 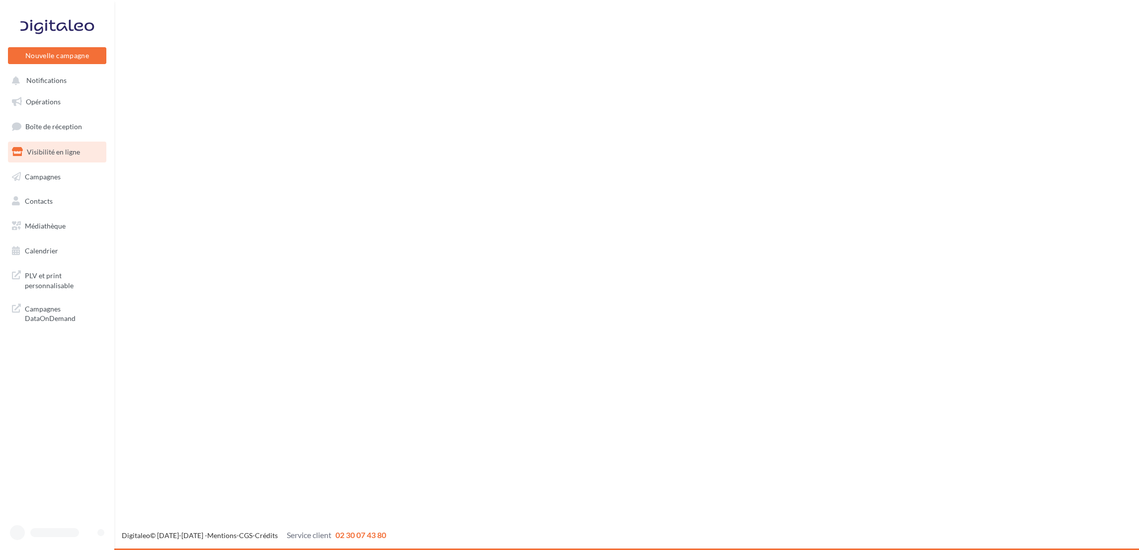 What do you see at coordinates (39, 201) in the screenshot?
I see `span: Contacts` at bounding box center [39, 201].